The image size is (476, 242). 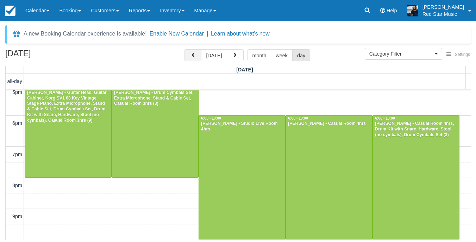 I want to click on img: checkfront-main-nav-mini-logo.png, so click(x=10, y=11).